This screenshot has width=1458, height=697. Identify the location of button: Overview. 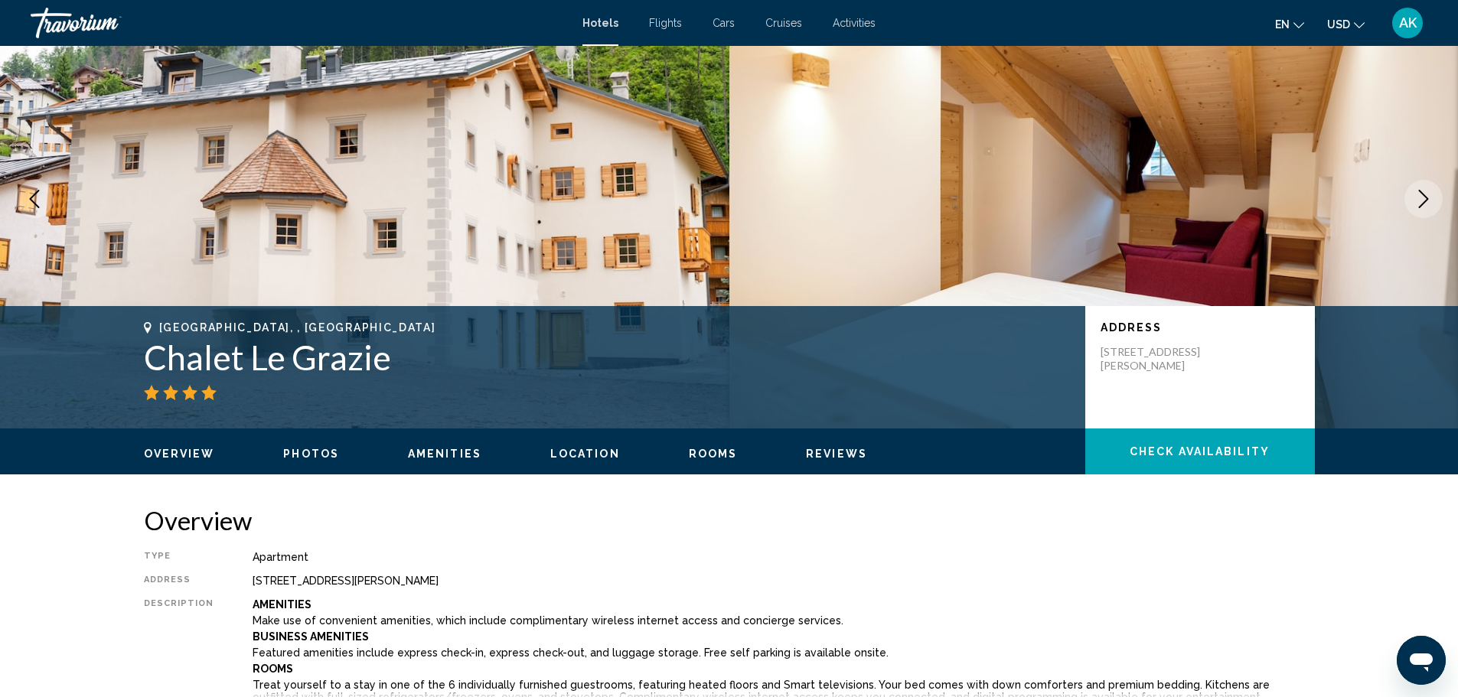
(179, 454).